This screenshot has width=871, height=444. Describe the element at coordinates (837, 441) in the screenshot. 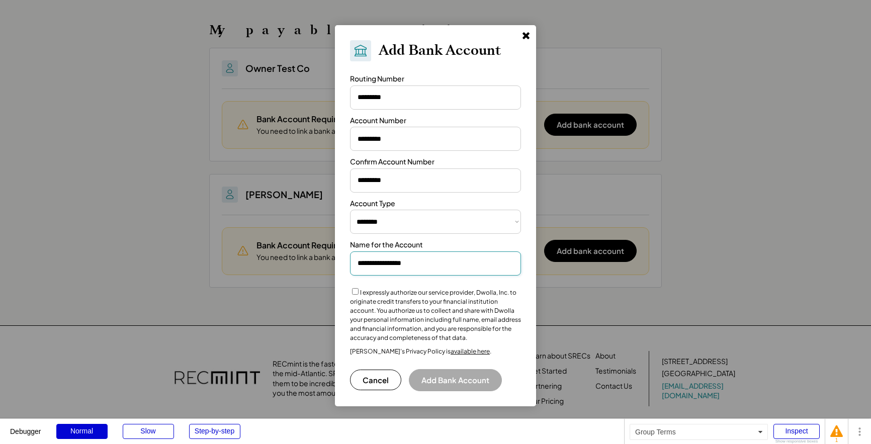

I see `div: 1` at that location.